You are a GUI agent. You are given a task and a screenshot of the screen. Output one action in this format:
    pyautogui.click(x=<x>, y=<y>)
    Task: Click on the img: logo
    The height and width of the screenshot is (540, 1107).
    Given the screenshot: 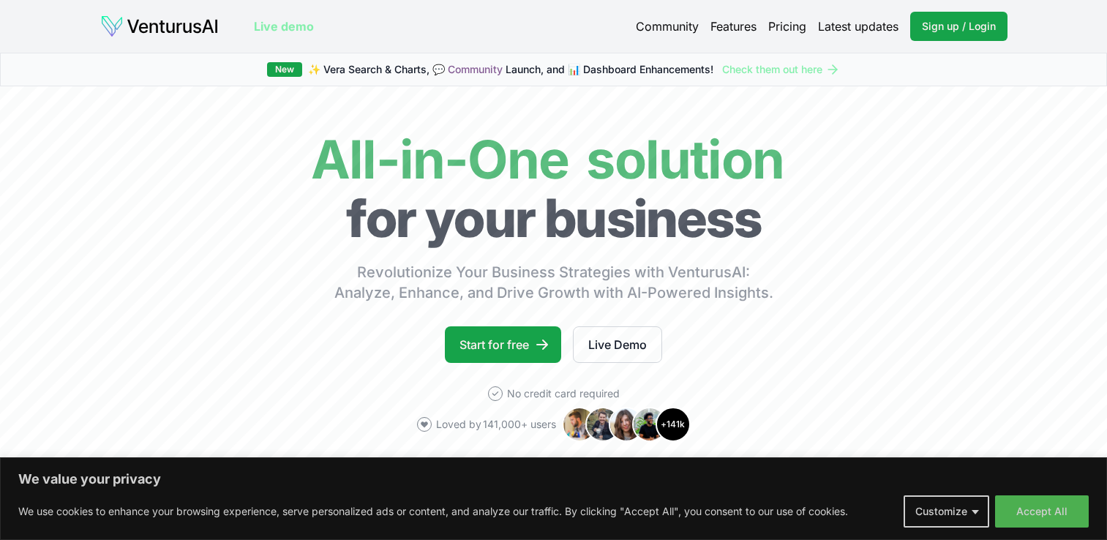 What is the action you would take?
    pyautogui.click(x=160, y=26)
    